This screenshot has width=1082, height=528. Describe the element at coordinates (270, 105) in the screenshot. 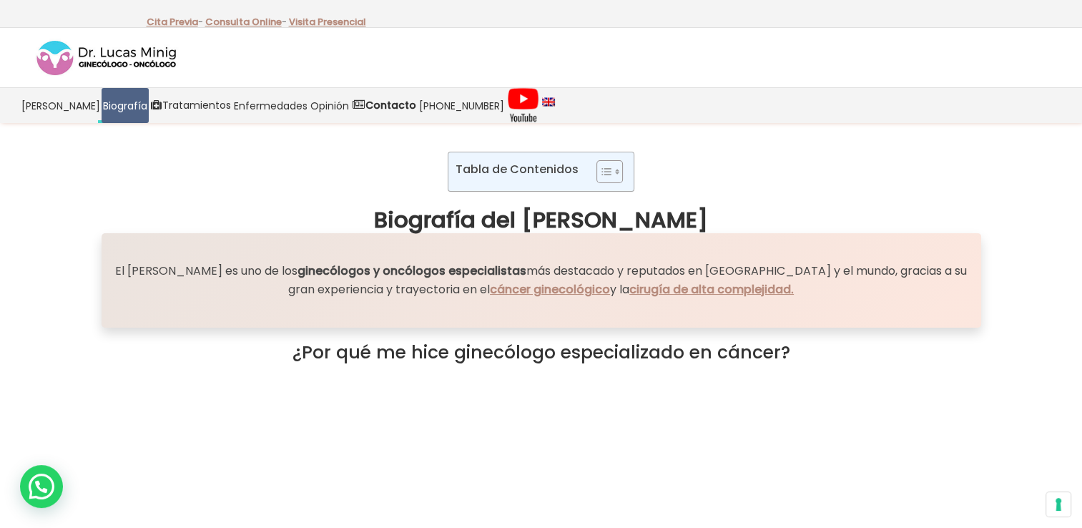

I see `a: Enfermedades` at that location.